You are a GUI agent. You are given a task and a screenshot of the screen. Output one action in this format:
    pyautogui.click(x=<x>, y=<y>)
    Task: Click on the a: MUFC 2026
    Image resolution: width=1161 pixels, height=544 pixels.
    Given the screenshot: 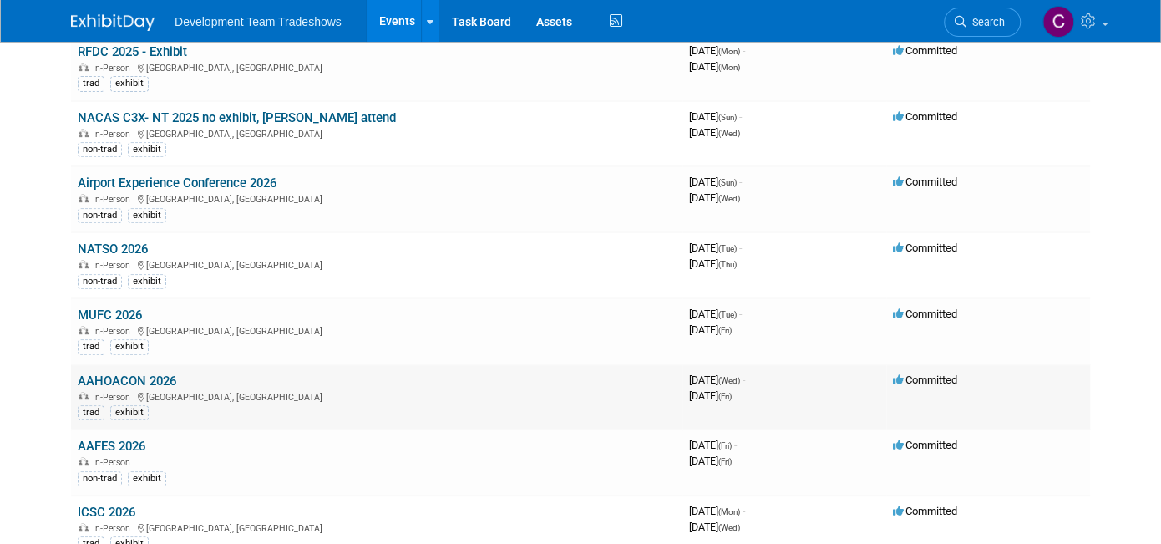 What is the action you would take?
    pyautogui.click(x=109, y=315)
    